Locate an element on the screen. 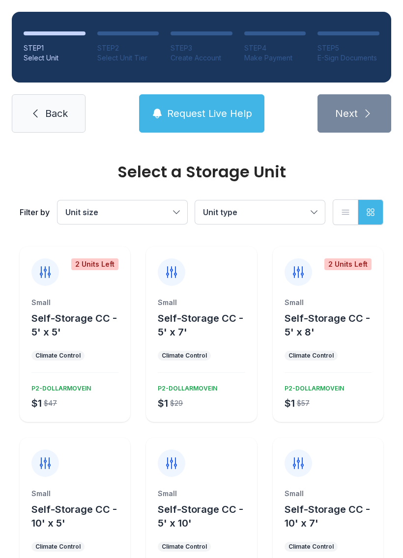  div: Select Unit Tier is located at coordinates (128, 58).